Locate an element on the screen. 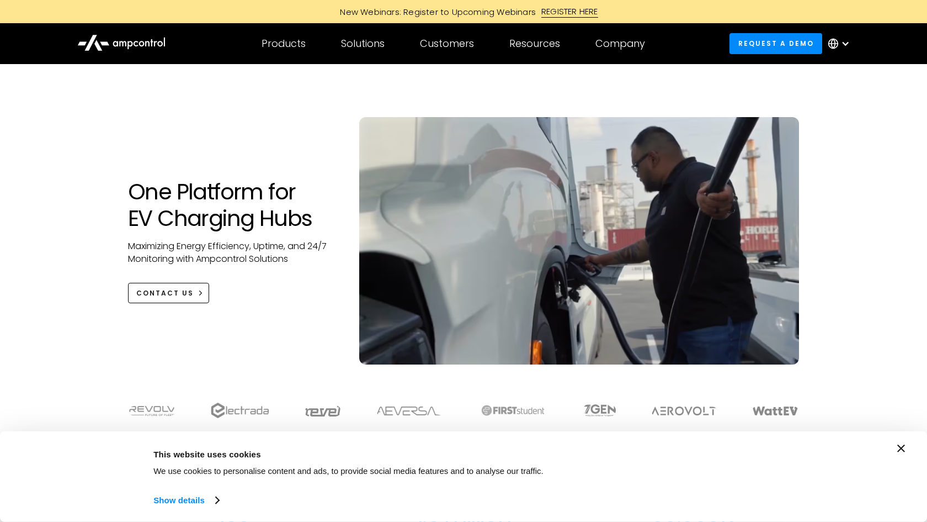 Image resolution: width=927 pixels, height=522 pixels. div: Company is located at coordinates (620, 44).